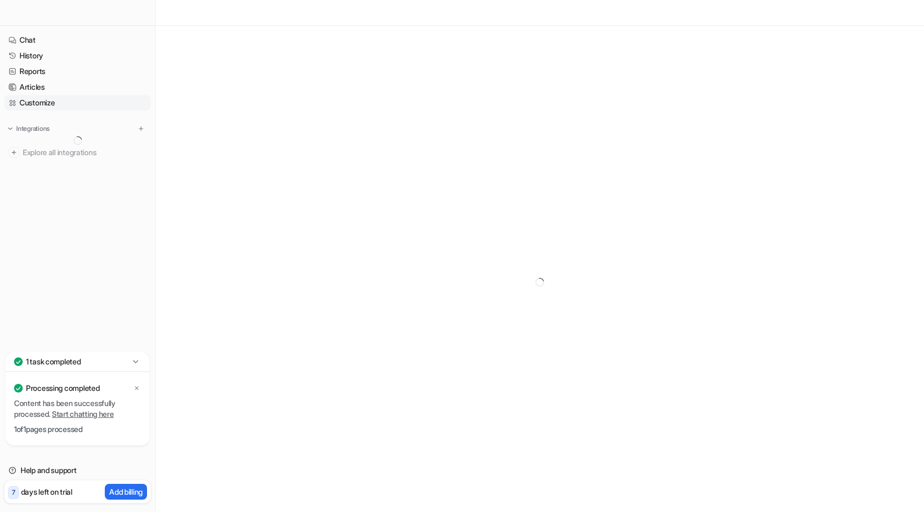 The image size is (924, 512). What do you see at coordinates (141, 129) in the screenshot?
I see `img: menu_add.svg` at bounding box center [141, 129].